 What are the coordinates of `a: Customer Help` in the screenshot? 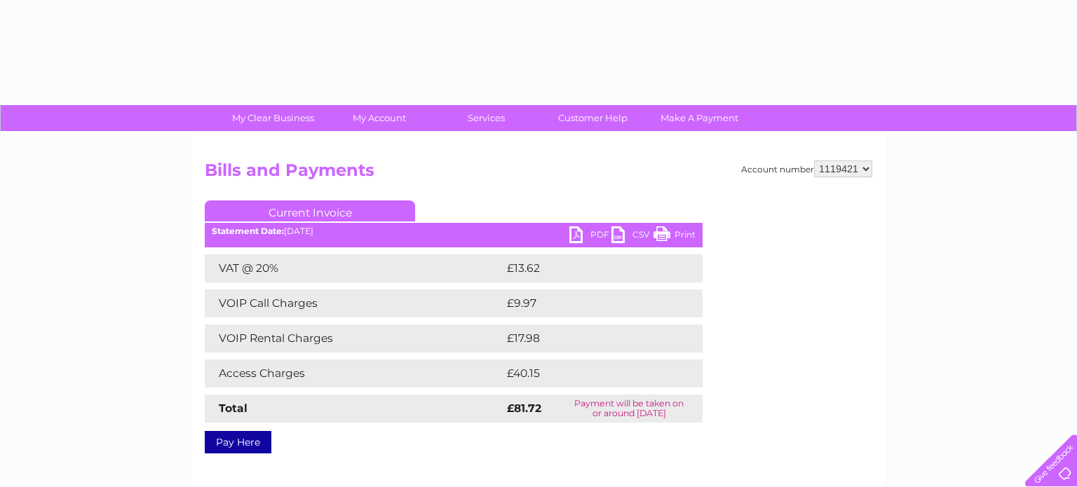 It's located at (593, 118).